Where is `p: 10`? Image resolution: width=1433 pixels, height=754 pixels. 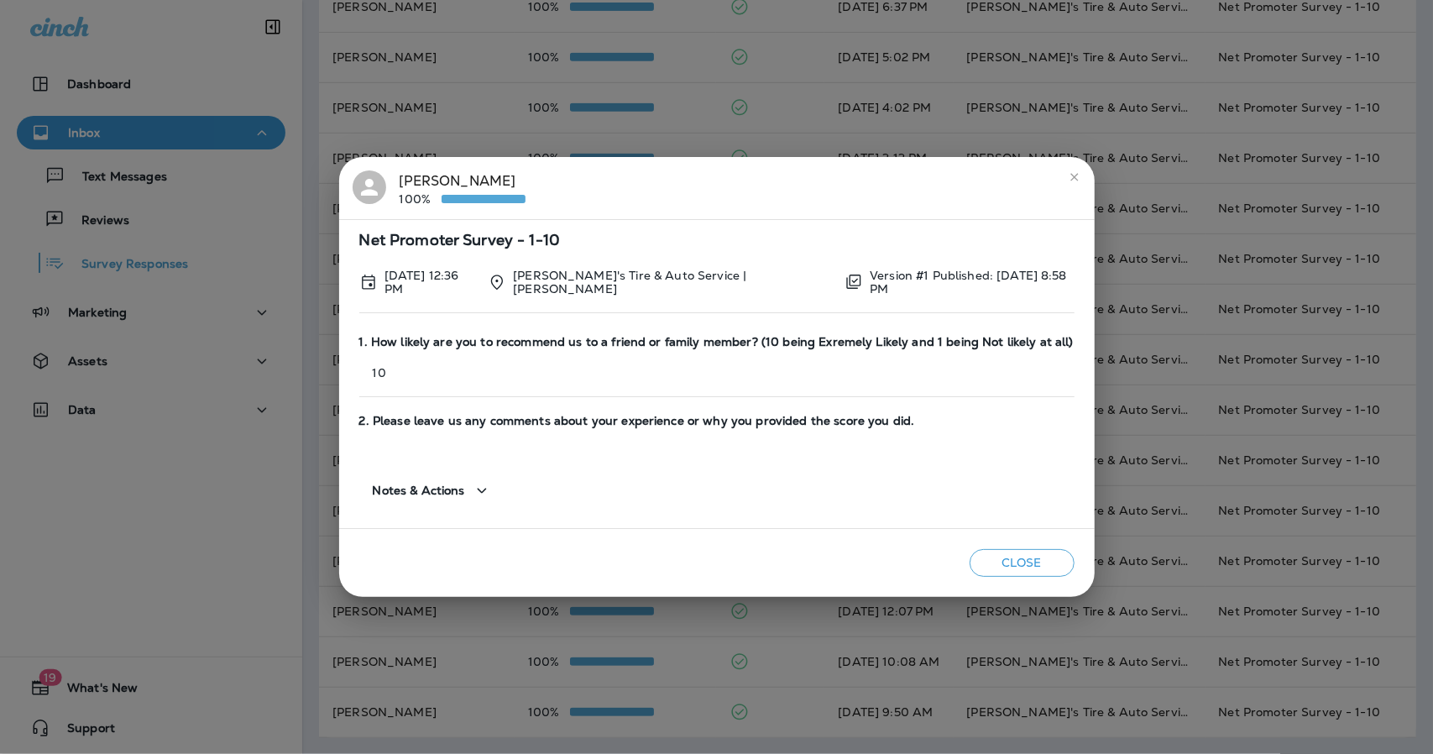 p: 10 is located at coordinates (717, 373).